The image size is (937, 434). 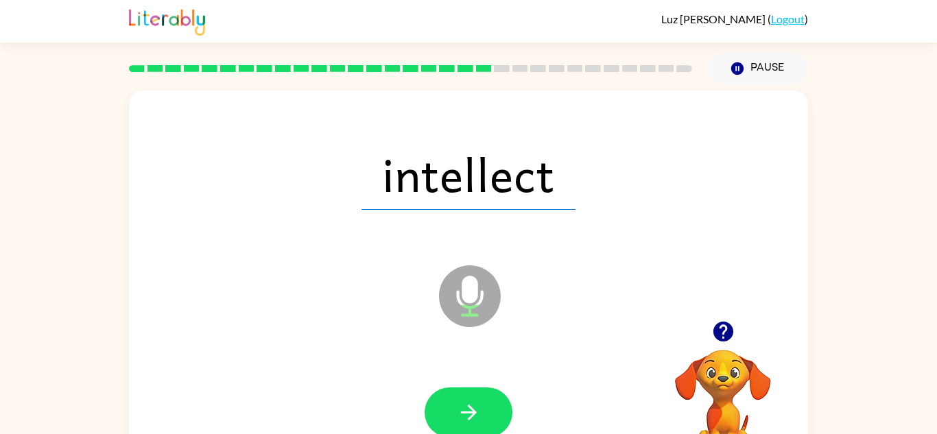 I want to click on a: Logout, so click(x=788, y=19).